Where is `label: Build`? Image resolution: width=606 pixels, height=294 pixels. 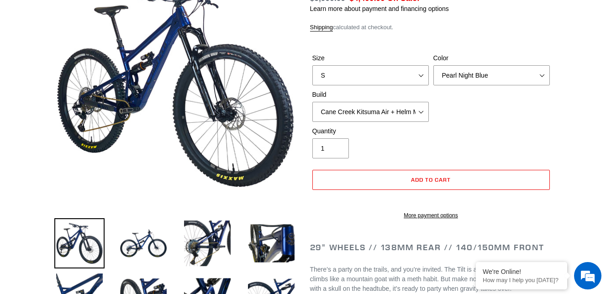 label: Build is located at coordinates (370, 94).